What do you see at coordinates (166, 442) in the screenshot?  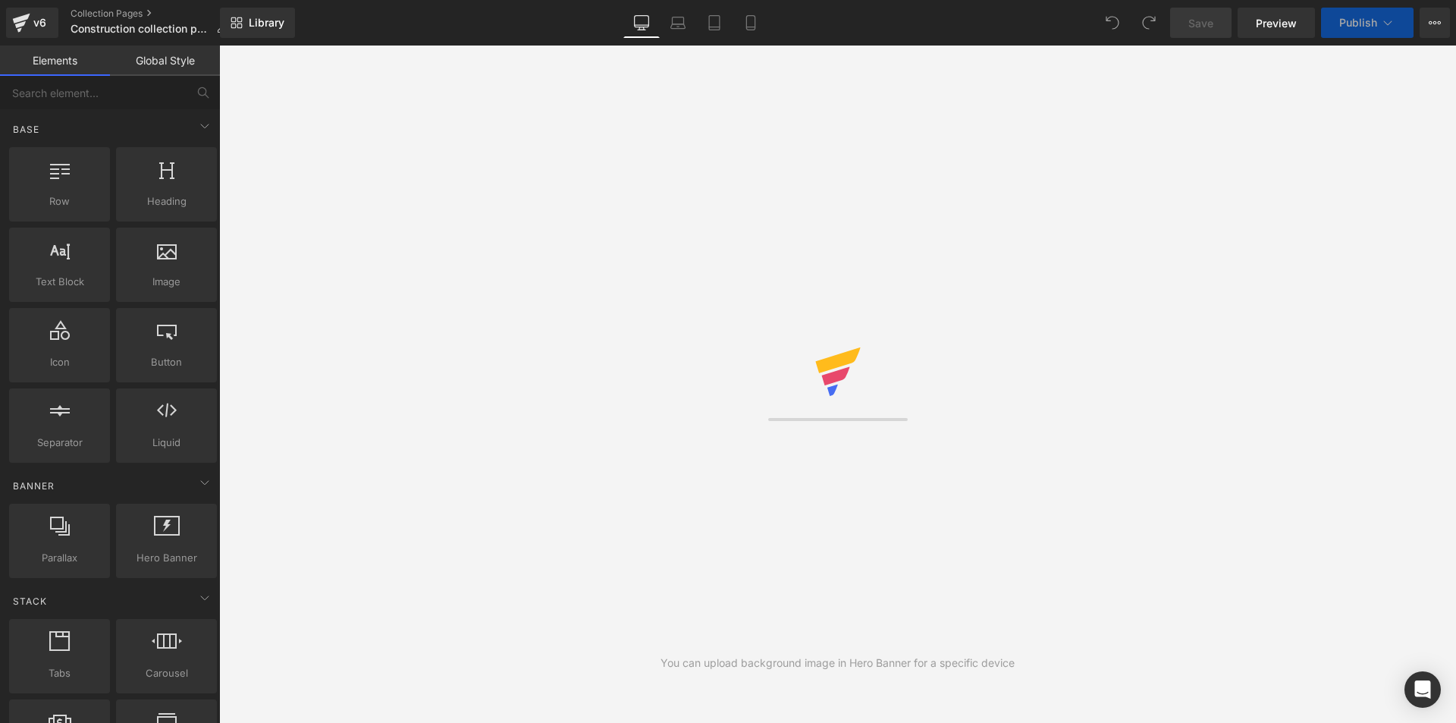 I see `span: Liquid` at bounding box center [166, 442].